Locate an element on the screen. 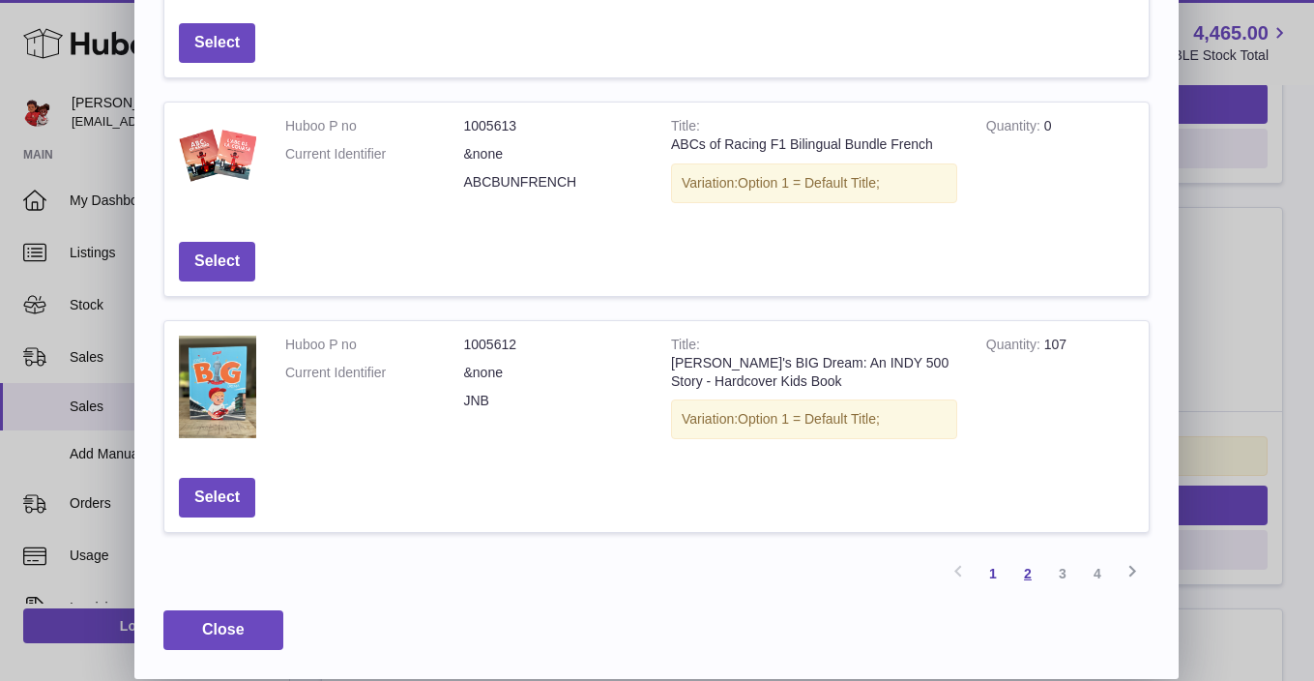 The image size is (1314, 681). dd: 1005613 is located at coordinates (553, 126).